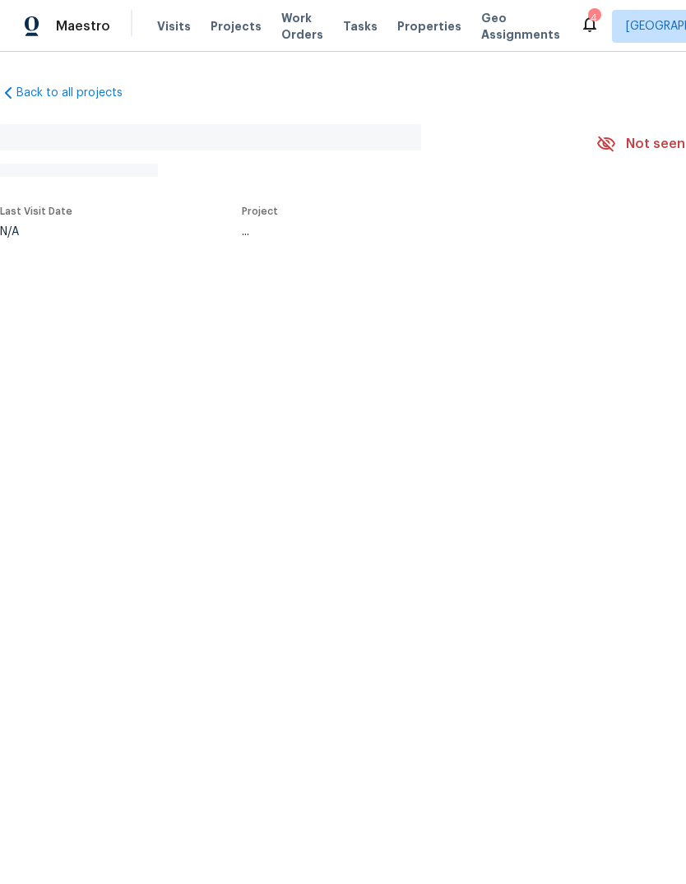 This screenshot has height=884, width=686. What do you see at coordinates (174, 26) in the screenshot?
I see `span: Visits` at bounding box center [174, 26].